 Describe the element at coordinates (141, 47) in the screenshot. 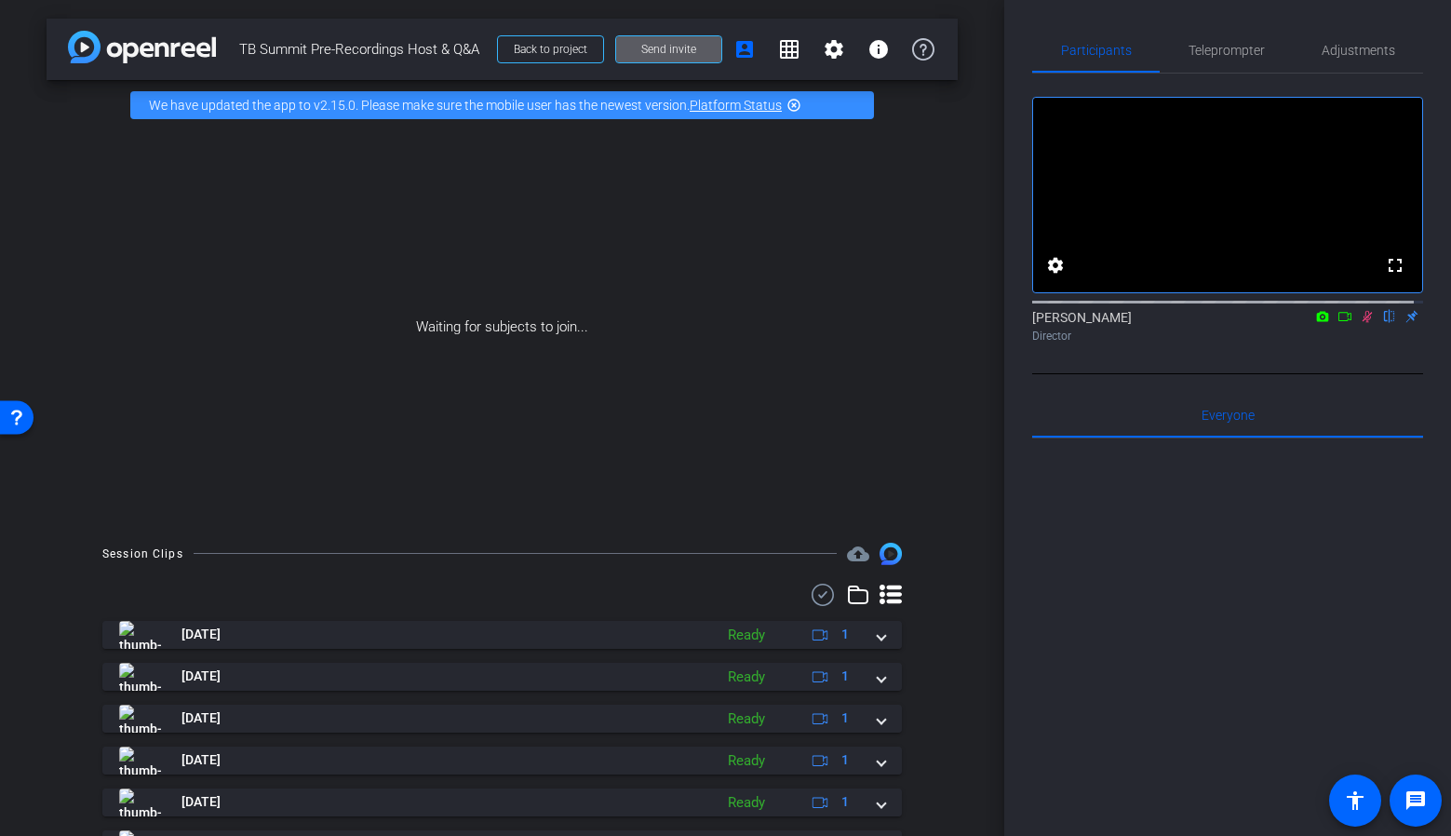

I see `img: app-logo` at that location.